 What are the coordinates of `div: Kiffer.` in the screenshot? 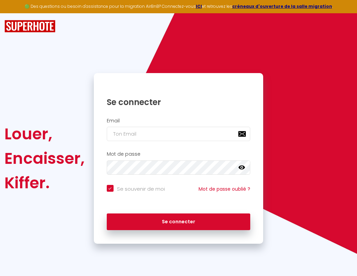 It's located at (45, 183).